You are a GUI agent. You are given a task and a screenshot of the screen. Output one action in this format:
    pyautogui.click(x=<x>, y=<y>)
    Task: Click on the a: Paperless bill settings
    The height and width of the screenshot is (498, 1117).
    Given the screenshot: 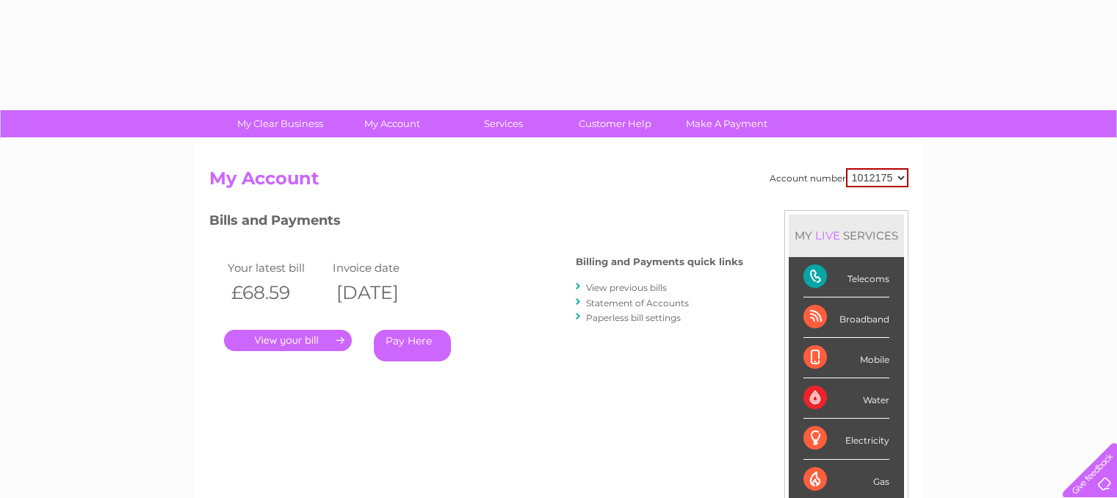 What is the action you would take?
    pyautogui.click(x=633, y=317)
    